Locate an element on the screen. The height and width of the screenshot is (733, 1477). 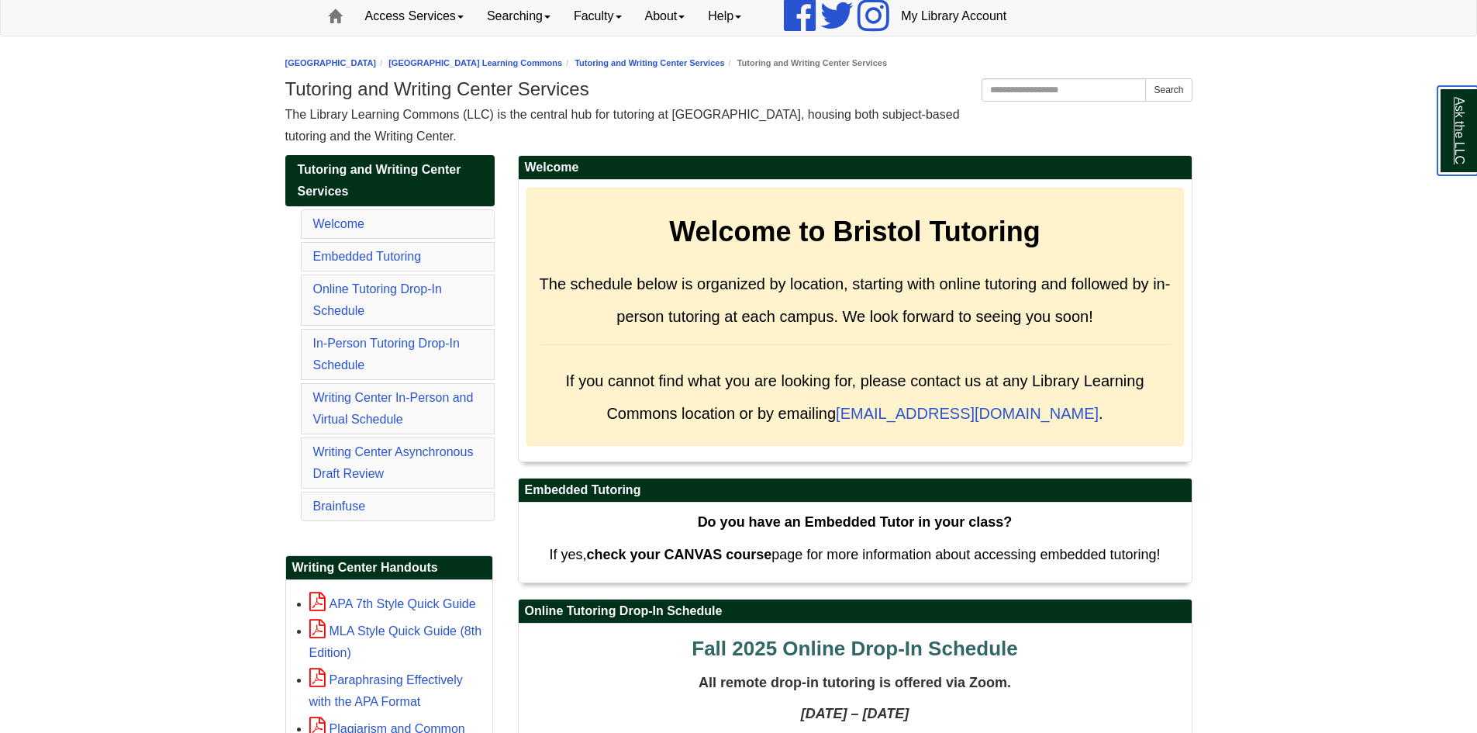
h1: Tutoring and Writing Center Services is located at coordinates (739, 89).